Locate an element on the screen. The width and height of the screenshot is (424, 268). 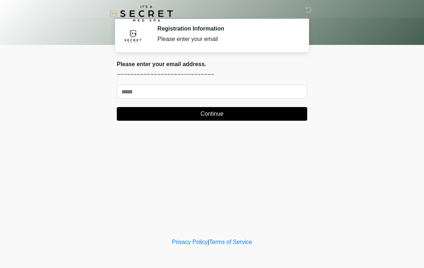
div: Please enter your email is located at coordinates (227, 39).